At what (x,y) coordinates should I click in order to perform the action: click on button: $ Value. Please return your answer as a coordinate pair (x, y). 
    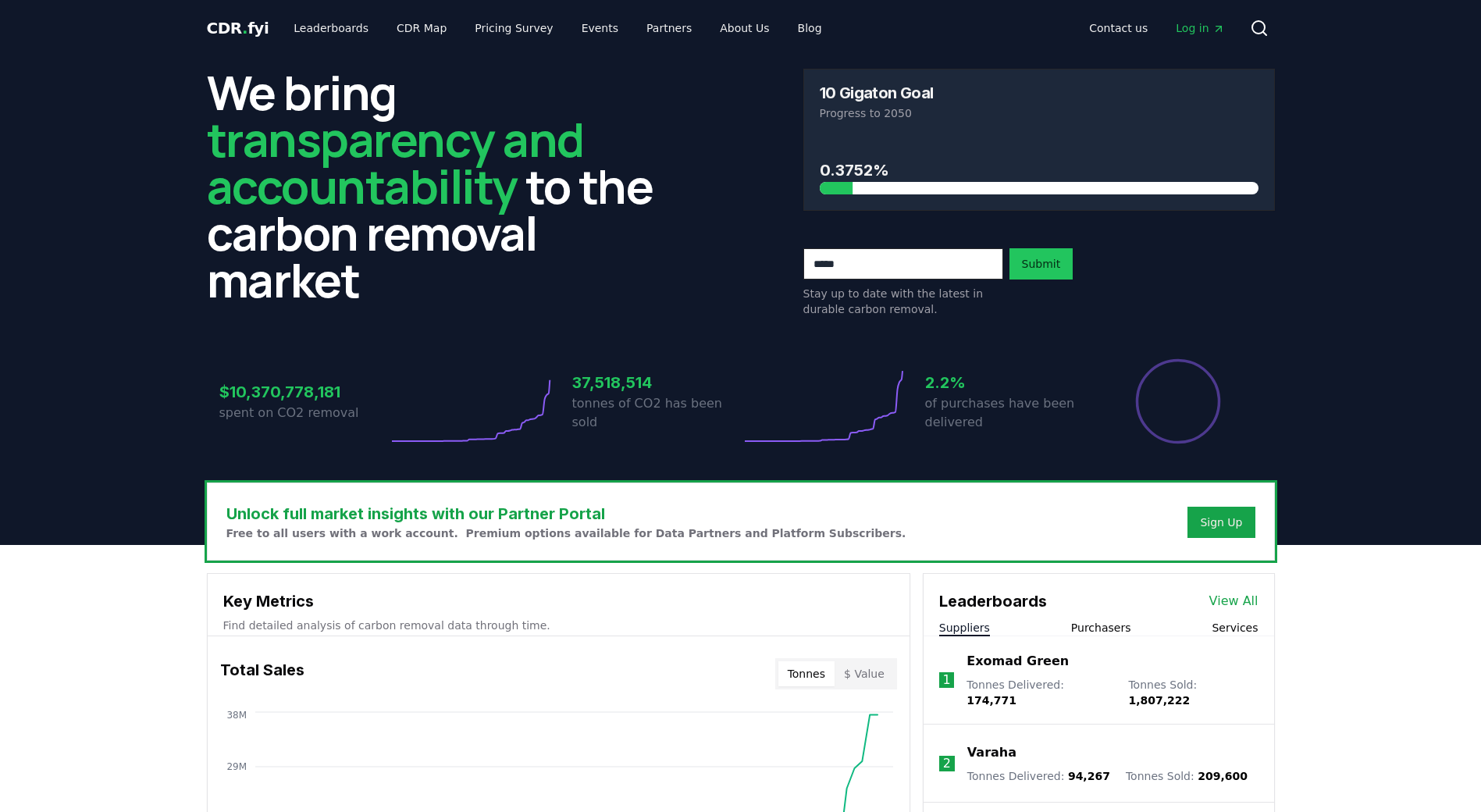
    Looking at the image, I should click on (864, 674).